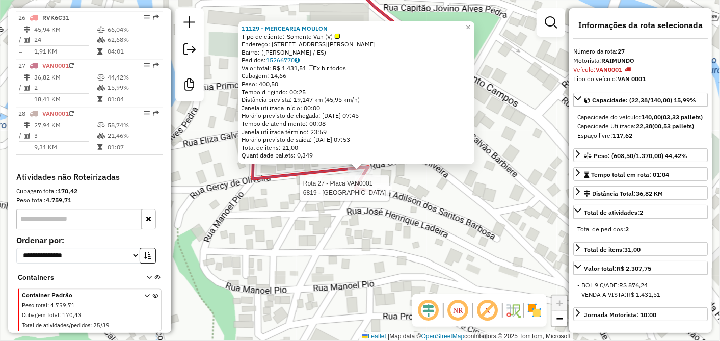 Image resolution: width=720 pixels, height=341 pixels. Describe the element at coordinates (297, 60) in the screenshot. I see `i: Observações` at that location.